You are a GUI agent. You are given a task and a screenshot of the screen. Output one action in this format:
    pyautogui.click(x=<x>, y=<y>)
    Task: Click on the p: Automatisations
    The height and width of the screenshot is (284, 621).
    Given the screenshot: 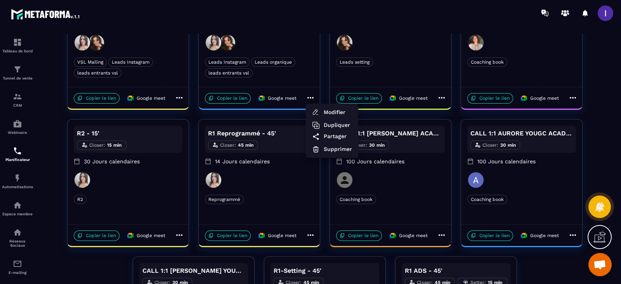 What is the action you would take?
    pyautogui.click(x=17, y=187)
    